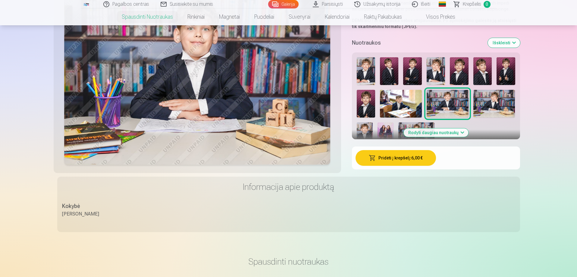 This screenshot has height=277, width=577. What do you see at coordinates (434, 23) in the screenshot?
I see `strong: Ši nuotrauka nebus atspausdinta. Po apmokėjimo galėsite ją atsisiųsti tik skaitmeniniu formatu (J...` at bounding box center [434, 23].